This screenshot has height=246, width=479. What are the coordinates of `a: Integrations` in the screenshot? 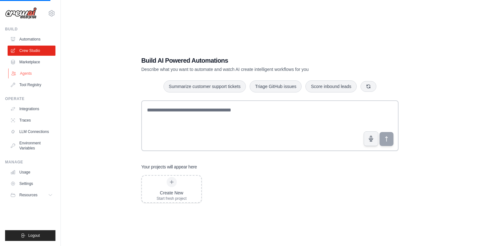 It's located at (31, 109).